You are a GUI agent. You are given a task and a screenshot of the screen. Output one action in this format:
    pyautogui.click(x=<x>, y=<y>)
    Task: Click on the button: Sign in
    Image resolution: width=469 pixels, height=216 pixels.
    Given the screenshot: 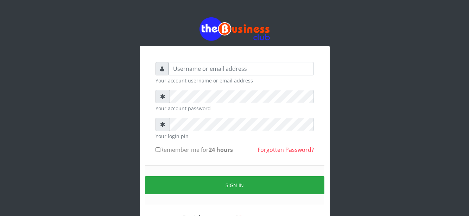 What is the action you would take?
    pyautogui.click(x=235, y=185)
    